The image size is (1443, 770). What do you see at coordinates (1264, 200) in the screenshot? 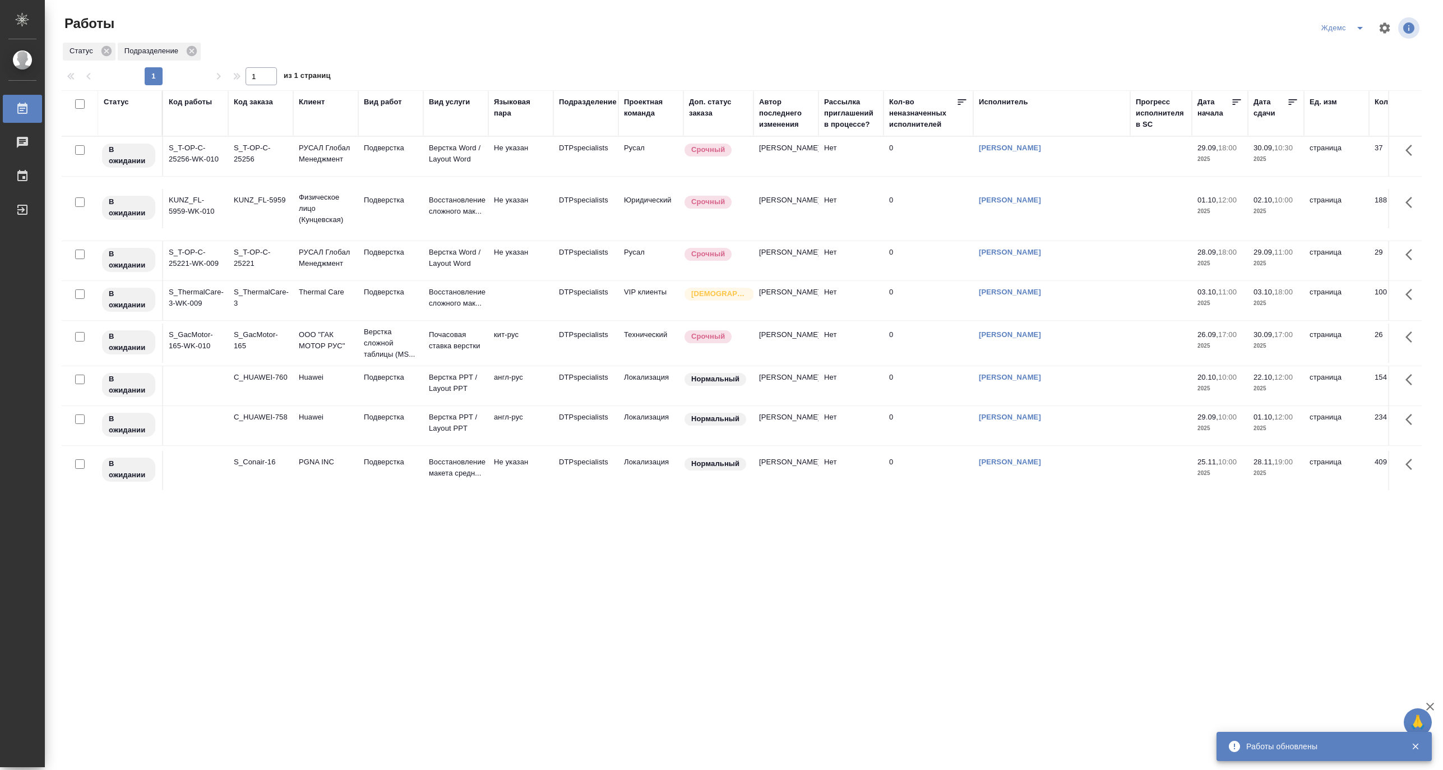
I see `p: 02.10,` at bounding box center [1264, 200].